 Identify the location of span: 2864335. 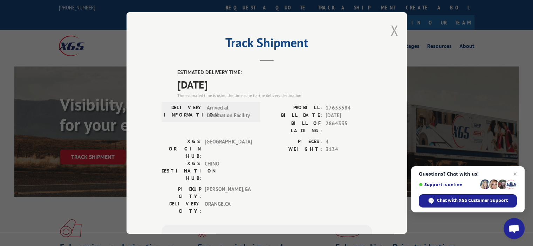
(348, 127).